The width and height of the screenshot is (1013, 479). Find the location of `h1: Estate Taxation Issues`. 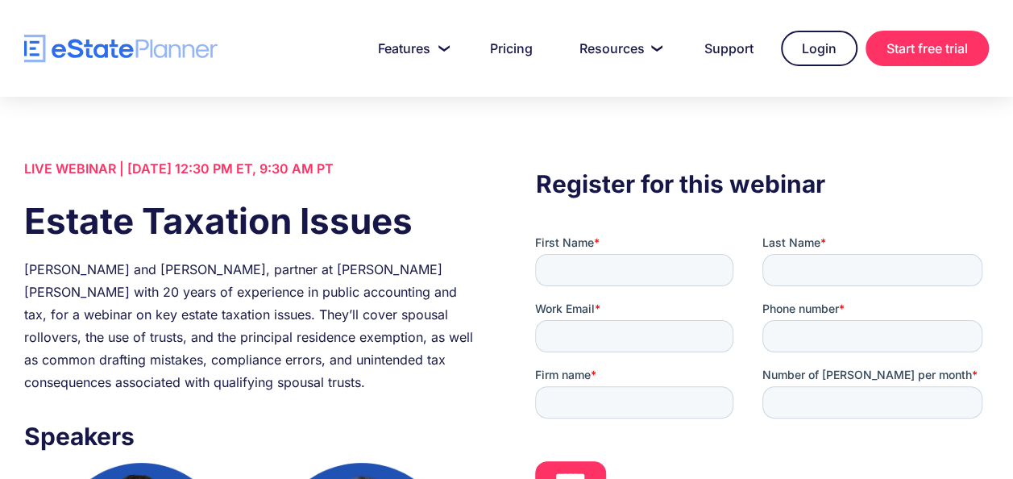

h1: Estate Taxation Issues is located at coordinates (251, 221).